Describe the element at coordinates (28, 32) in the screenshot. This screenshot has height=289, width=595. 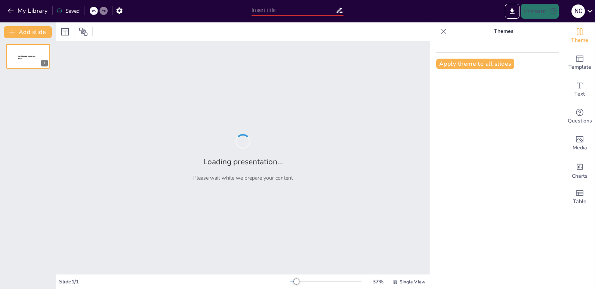
I see `button: Add slide` at that location.